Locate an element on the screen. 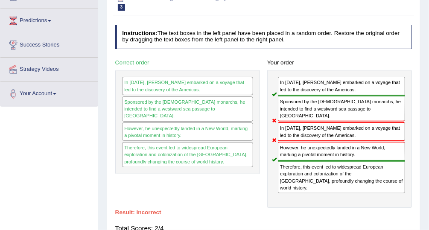 The image size is (429, 230). span: 3 is located at coordinates (122, 7).